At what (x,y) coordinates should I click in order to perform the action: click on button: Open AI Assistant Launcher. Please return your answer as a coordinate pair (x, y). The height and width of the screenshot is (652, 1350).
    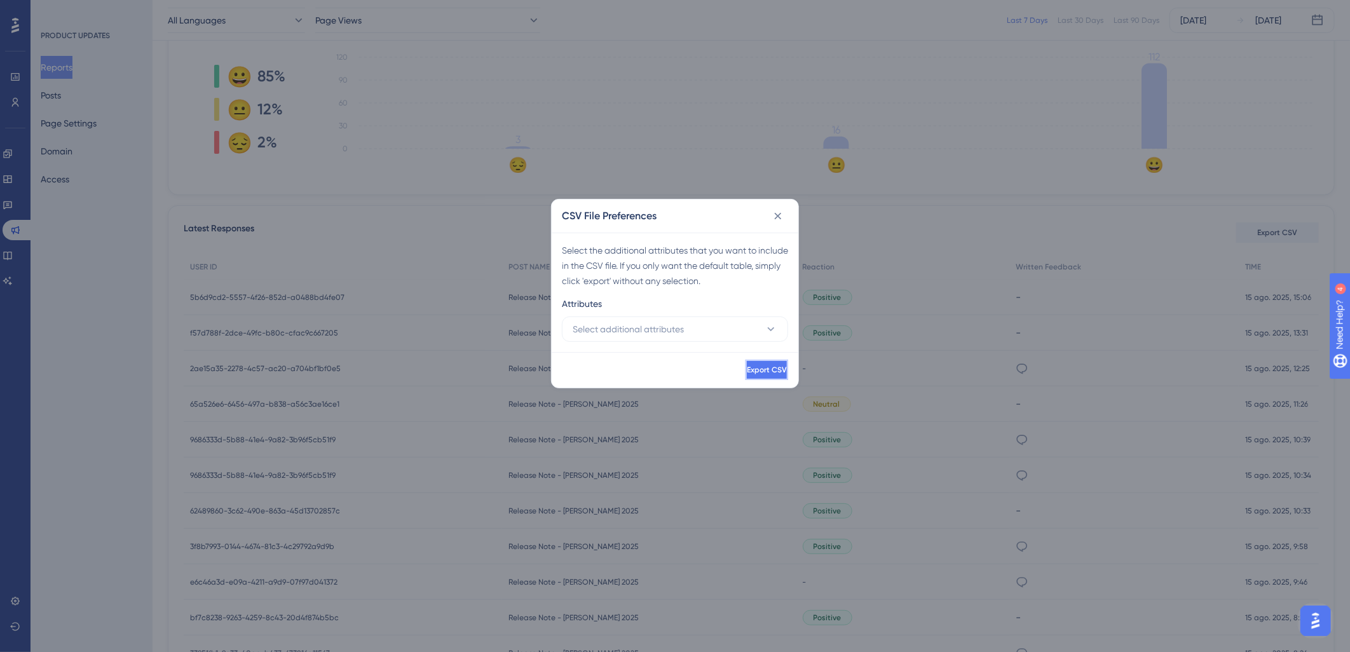
    Looking at the image, I should click on (19, 19).